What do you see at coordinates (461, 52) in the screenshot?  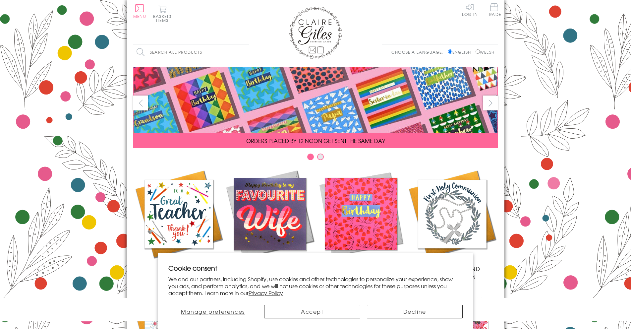 I see `label: English` at bounding box center [461, 52].